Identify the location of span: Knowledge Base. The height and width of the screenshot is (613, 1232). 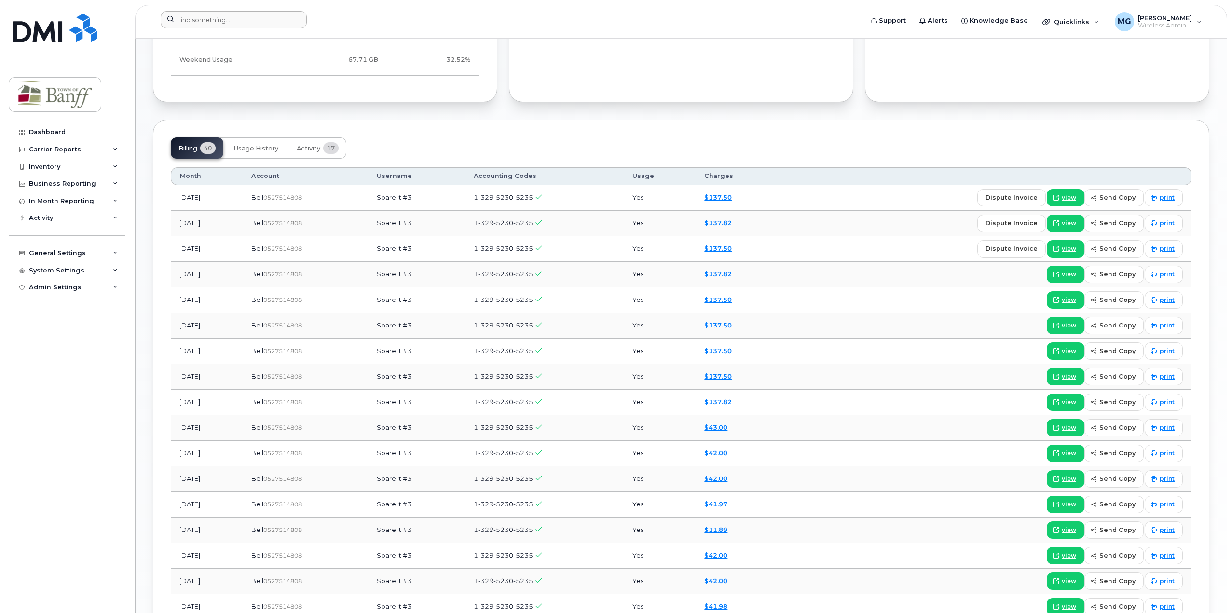
(998, 21).